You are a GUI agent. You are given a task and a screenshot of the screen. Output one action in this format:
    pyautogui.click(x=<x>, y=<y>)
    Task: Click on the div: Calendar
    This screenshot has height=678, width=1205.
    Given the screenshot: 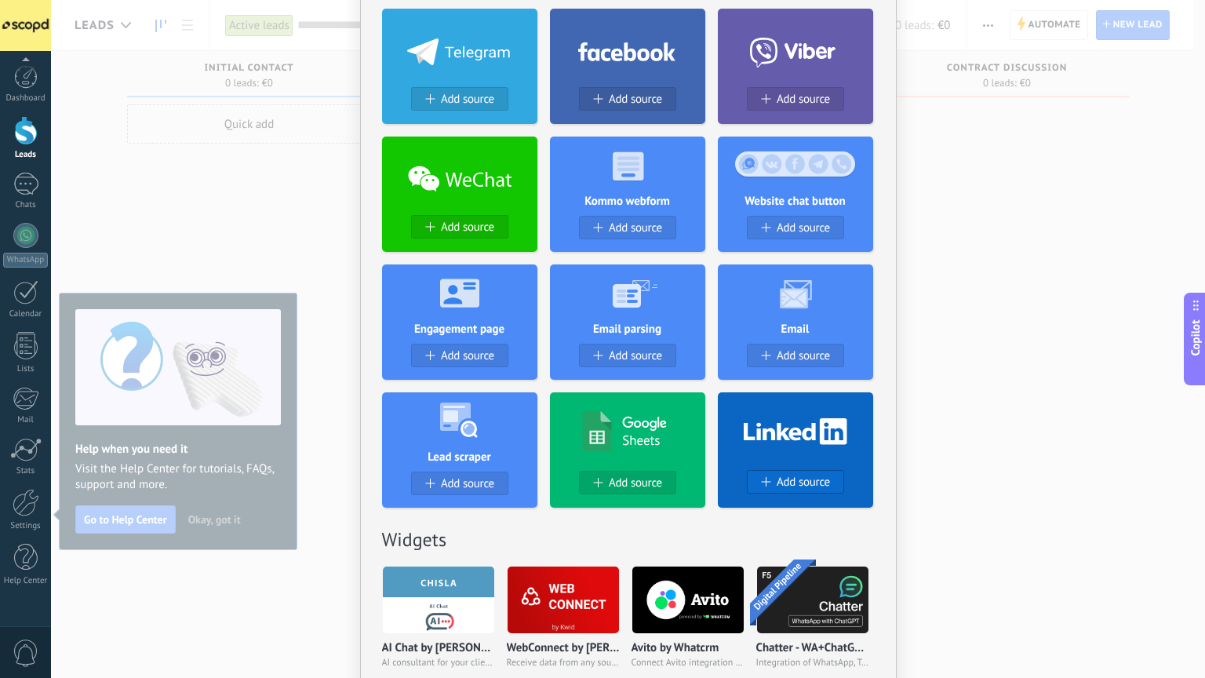 What is the action you would take?
    pyautogui.click(x=26, y=314)
    